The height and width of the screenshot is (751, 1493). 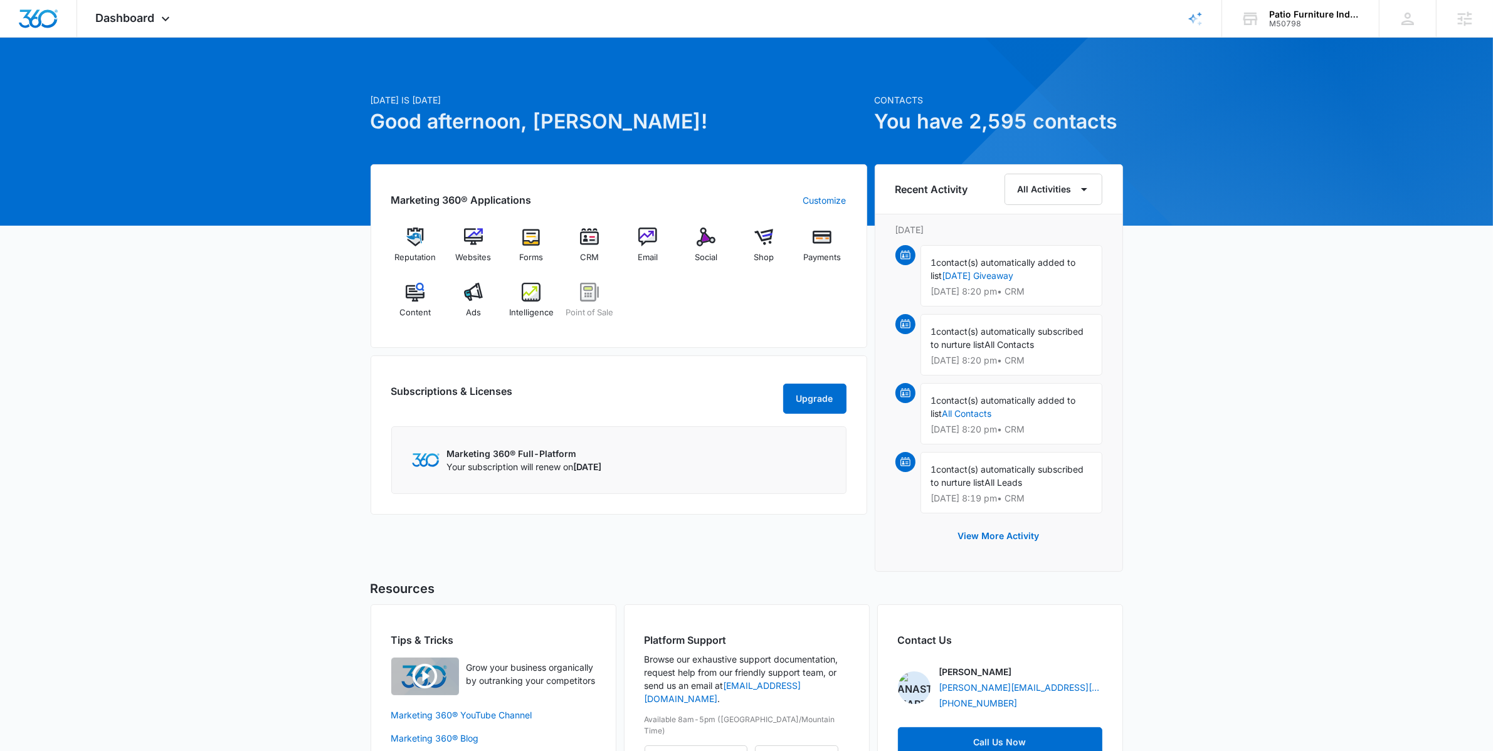 I want to click on a: Shop, so click(x=764, y=250).